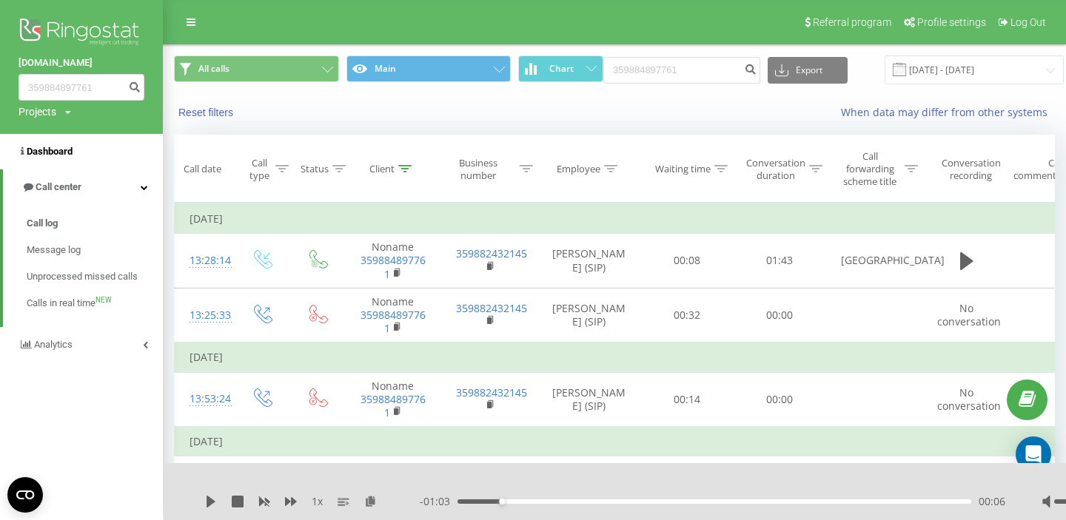 This screenshot has height=520, width=1066. What do you see at coordinates (95, 224) in the screenshot?
I see `a: Call log` at bounding box center [95, 224].